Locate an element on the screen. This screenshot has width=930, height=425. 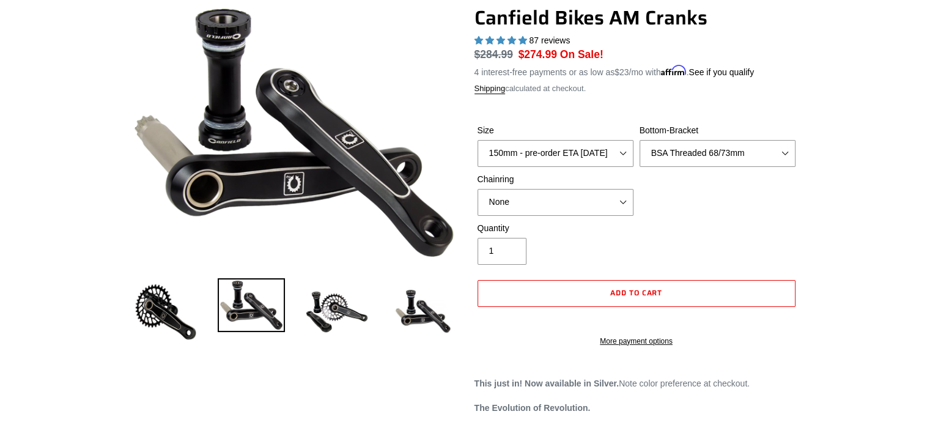
div: calculated at checkout. is located at coordinates (637, 89).